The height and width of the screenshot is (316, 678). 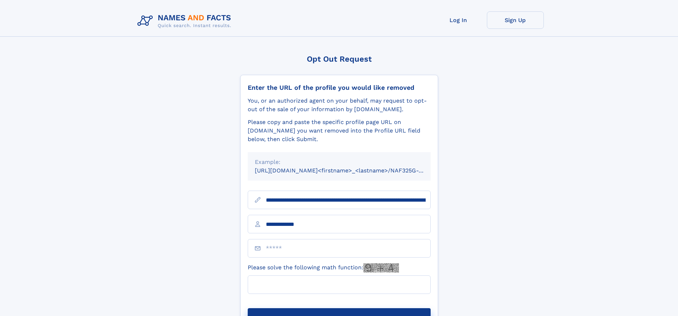 I want to click on a: Log In, so click(x=458, y=20).